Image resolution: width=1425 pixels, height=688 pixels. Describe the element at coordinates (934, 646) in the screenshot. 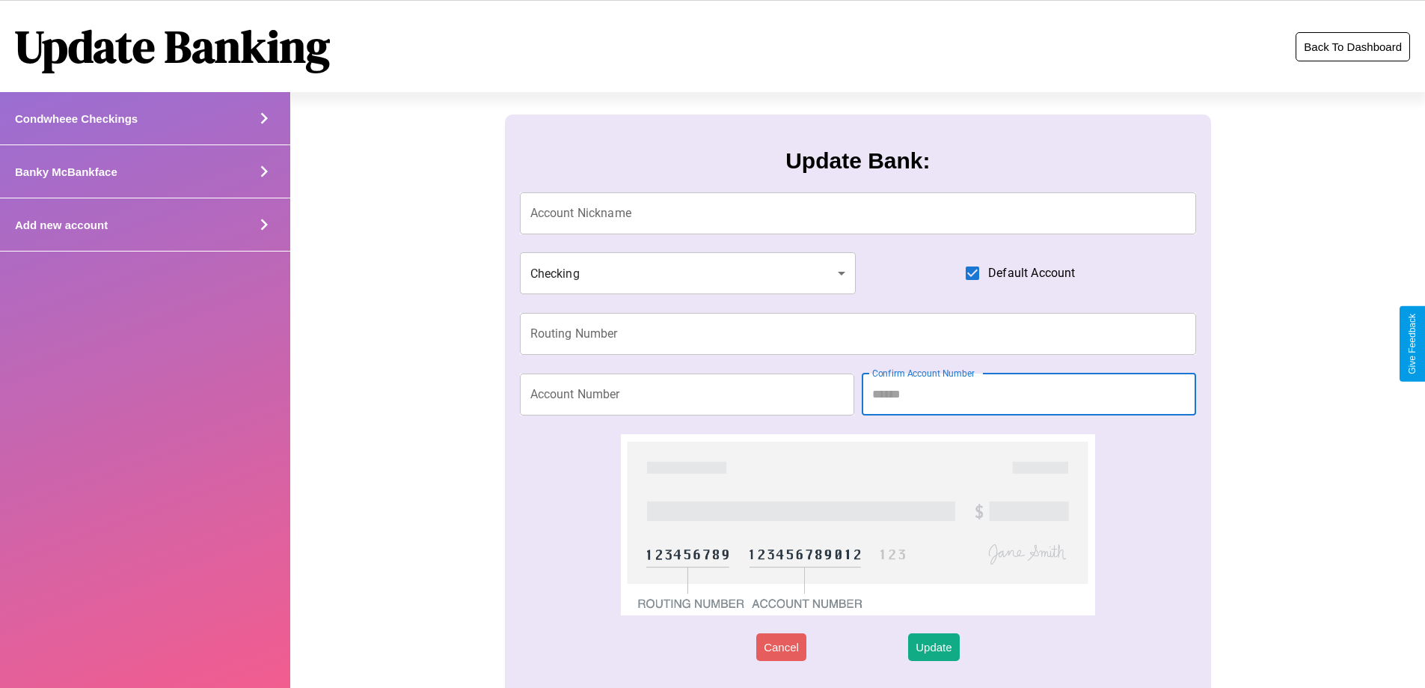

I see `button: Update` at that location.